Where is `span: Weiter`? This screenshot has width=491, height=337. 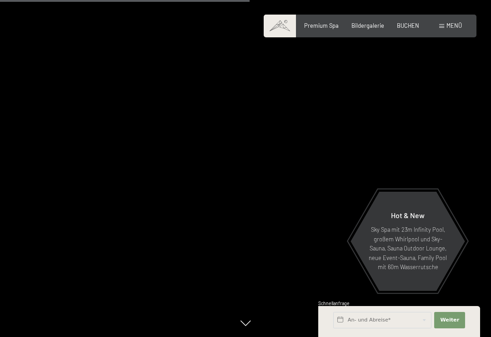
span: Weiter is located at coordinates (450, 320).